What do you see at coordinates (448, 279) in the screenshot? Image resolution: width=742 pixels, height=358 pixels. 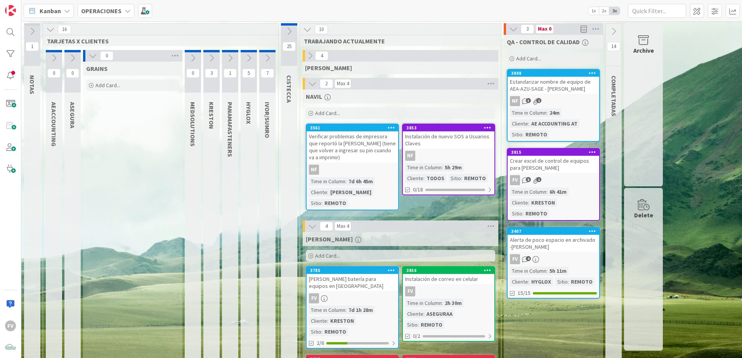 I see `div: Instalación de correo en celular` at bounding box center [448, 279].